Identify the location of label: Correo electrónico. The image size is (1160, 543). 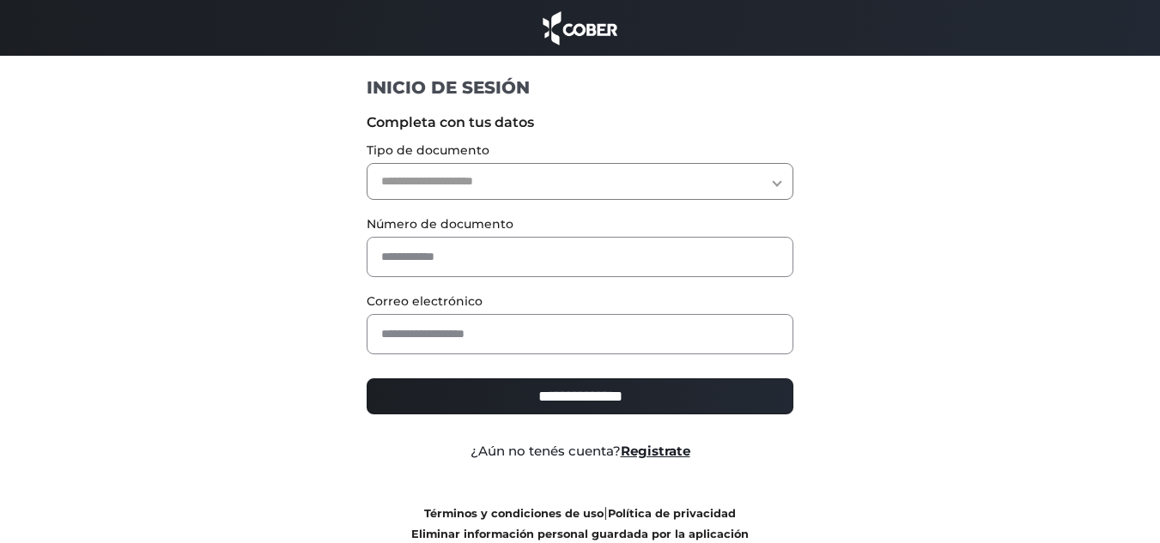
(579, 301).